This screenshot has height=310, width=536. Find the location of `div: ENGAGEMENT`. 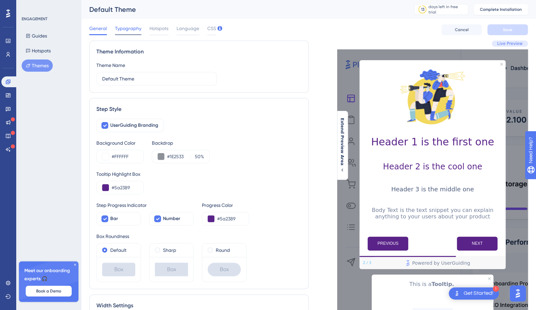

div: ENGAGEMENT is located at coordinates (34, 19).